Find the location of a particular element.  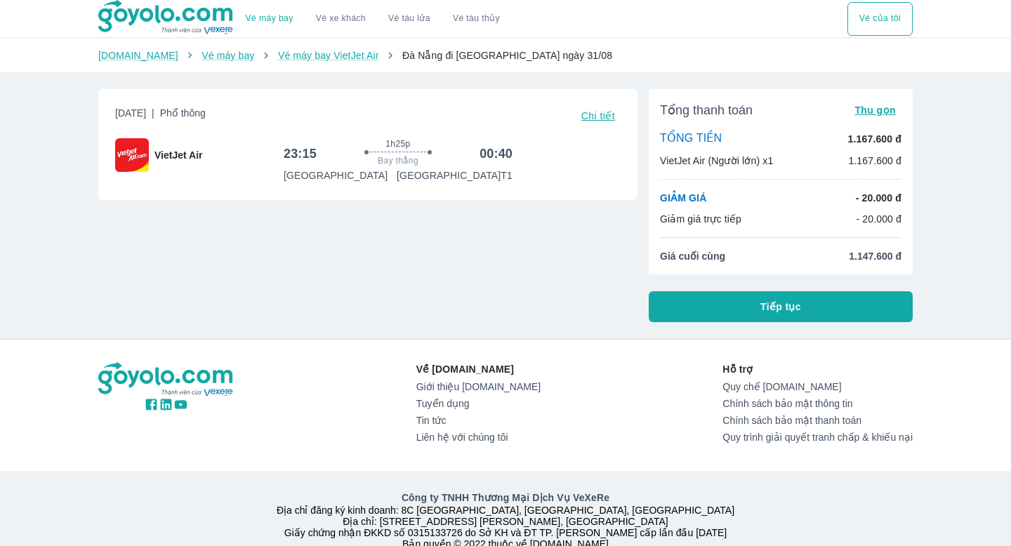

img: logo is located at coordinates (166, 380).